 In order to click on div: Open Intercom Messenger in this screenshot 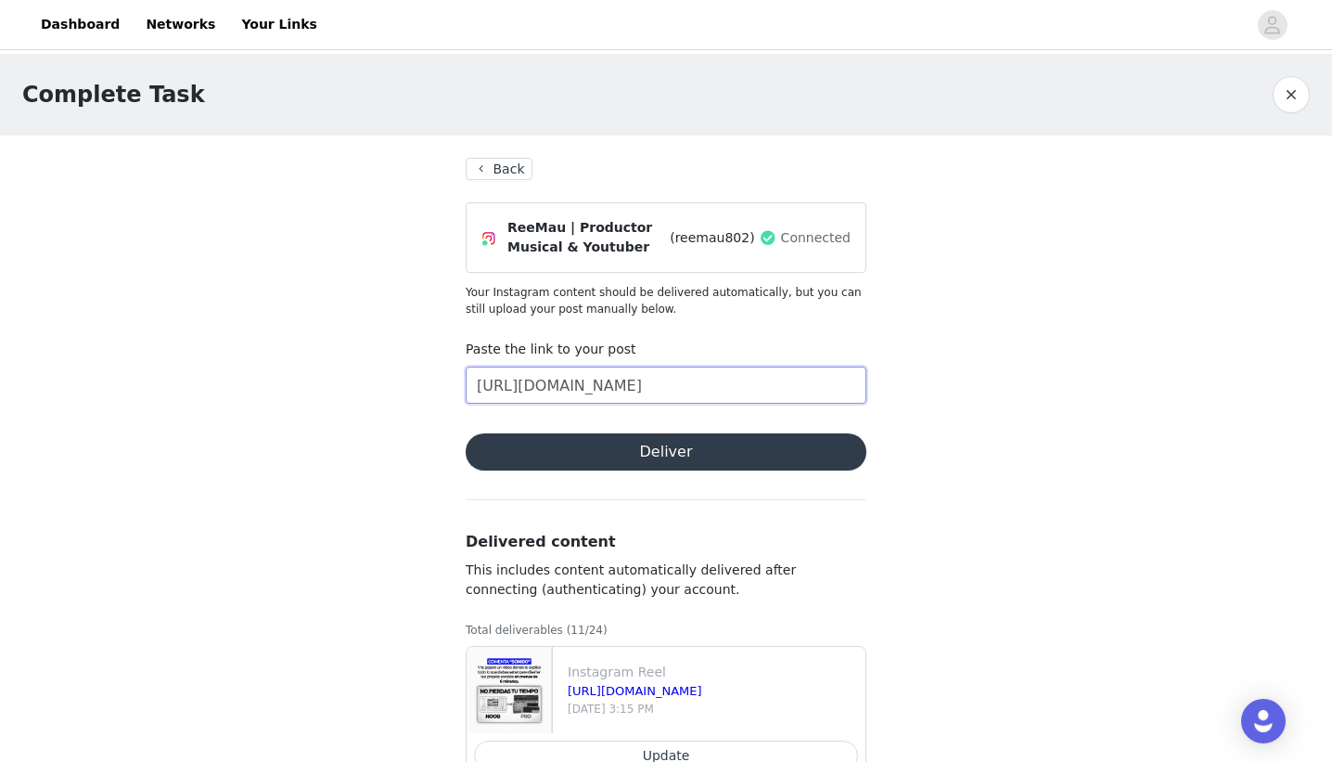, I will do `click(1264, 721)`.